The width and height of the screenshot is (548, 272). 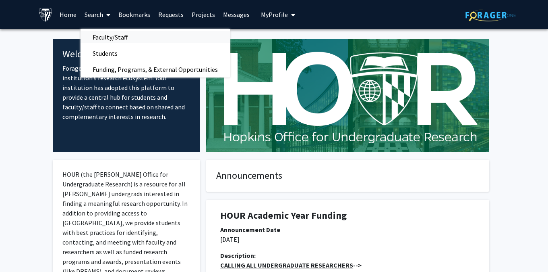 I want to click on a: Search, so click(x=98, y=15).